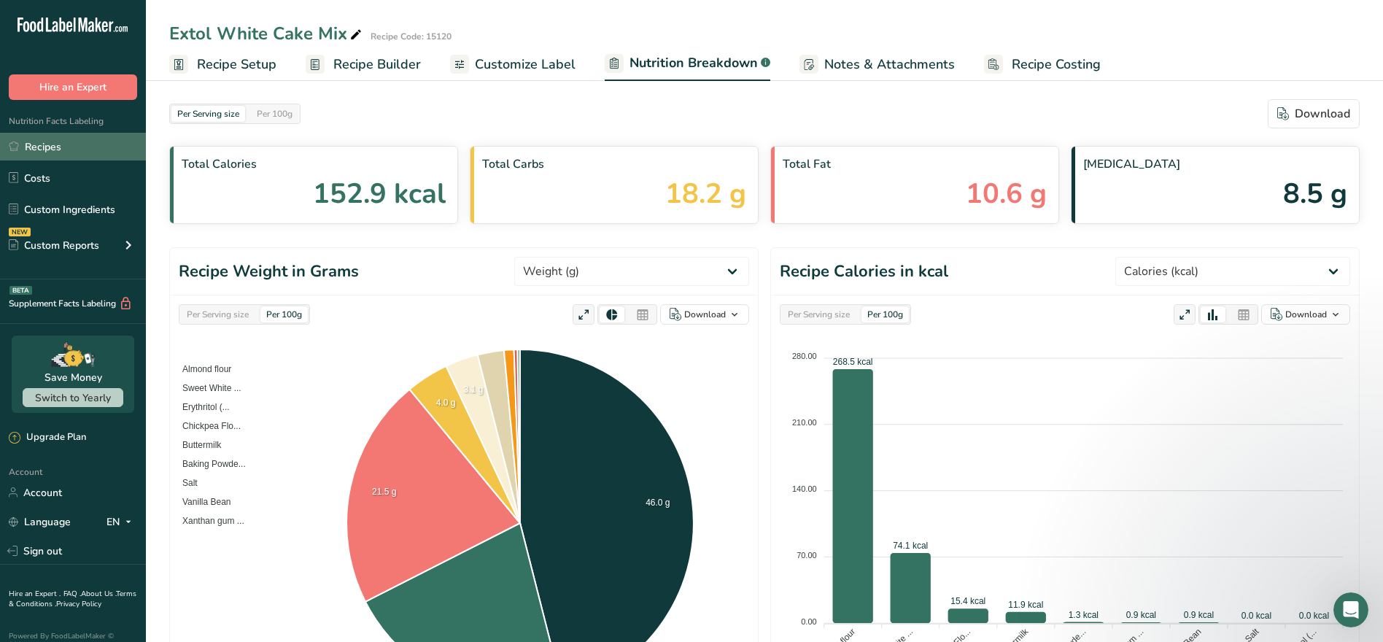 The image size is (1383, 642). I want to click on div: Extol White Cake Mix, so click(267, 34).